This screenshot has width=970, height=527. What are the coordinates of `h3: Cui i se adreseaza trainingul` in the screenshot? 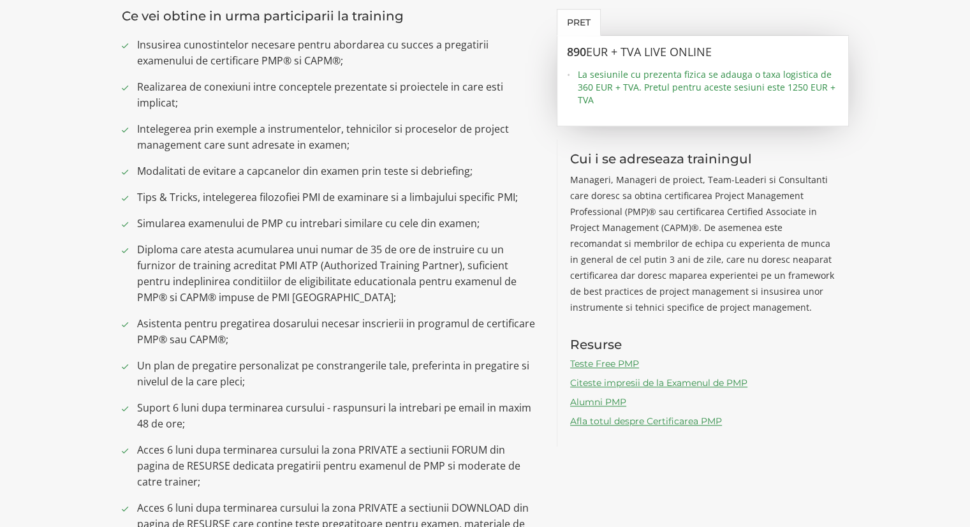 It's located at (703, 159).